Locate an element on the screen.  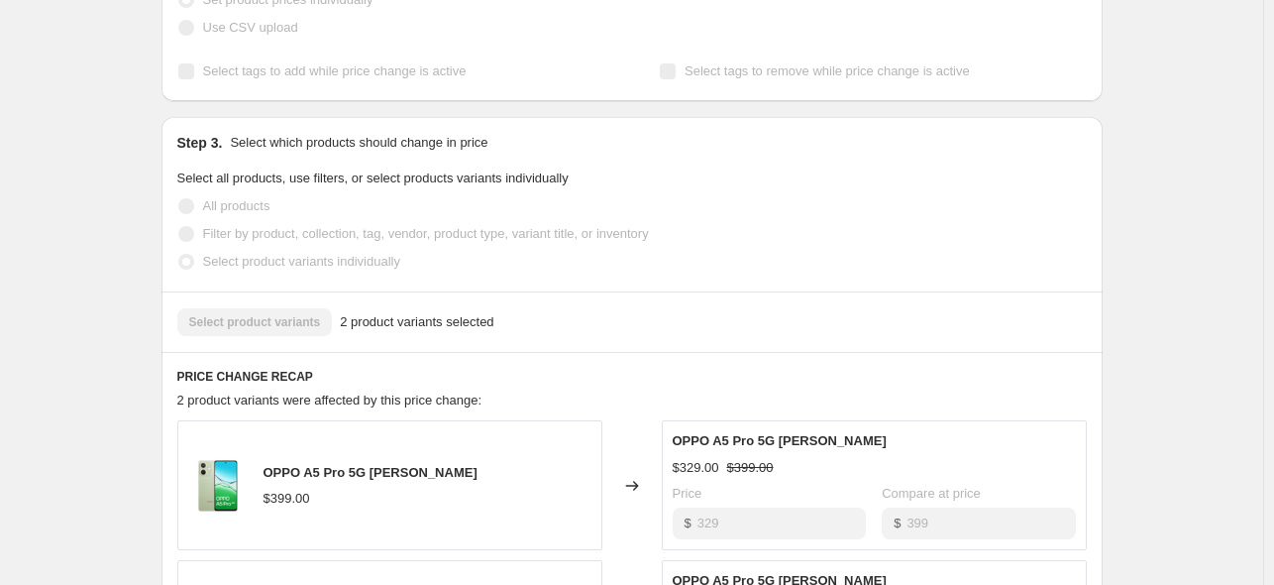
h2: Step 3. is located at coordinates (200, 143).